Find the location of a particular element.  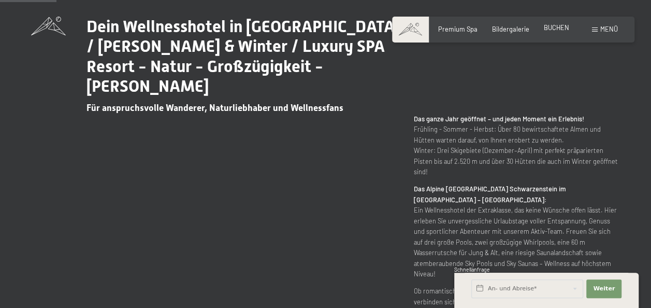

span: BUCHEN is located at coordinates (556, 27).